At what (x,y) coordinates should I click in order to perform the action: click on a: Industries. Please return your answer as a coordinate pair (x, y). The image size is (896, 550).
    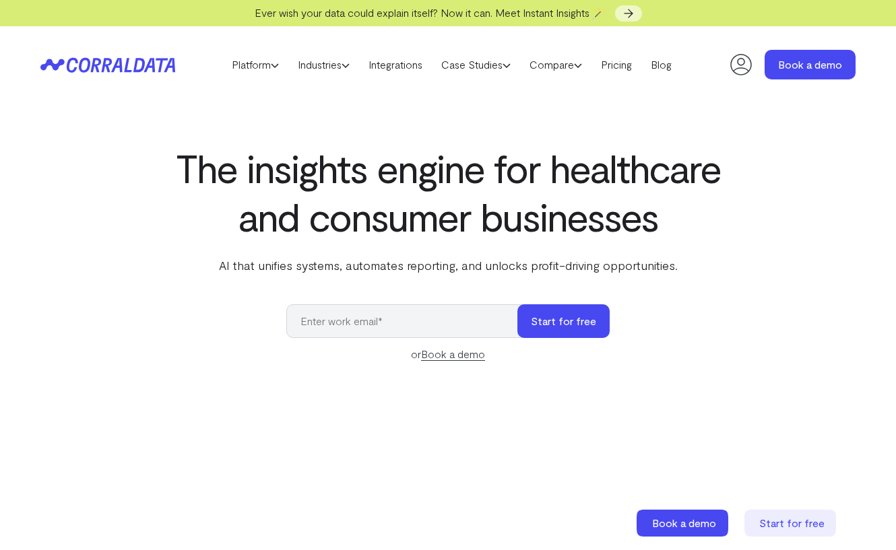
    Looking at the image, I should click on (323, 65).